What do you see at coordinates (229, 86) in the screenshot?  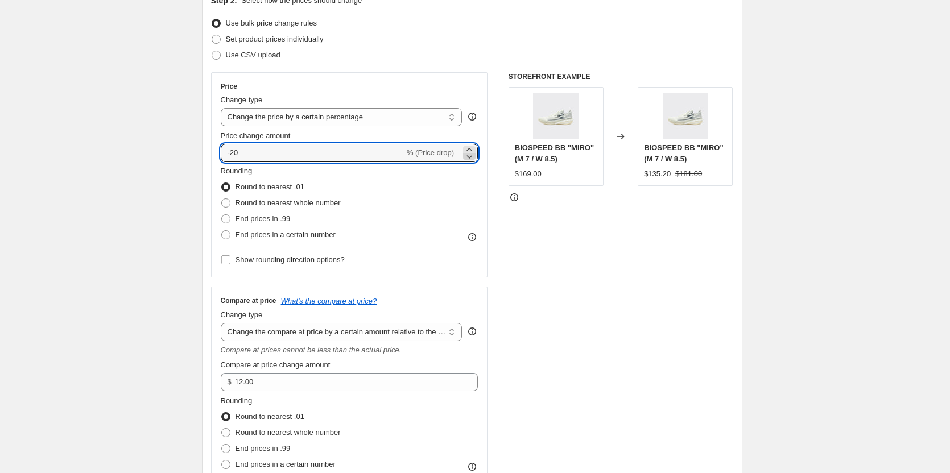 I see `h3: Price` at bounding box center [229, 86].